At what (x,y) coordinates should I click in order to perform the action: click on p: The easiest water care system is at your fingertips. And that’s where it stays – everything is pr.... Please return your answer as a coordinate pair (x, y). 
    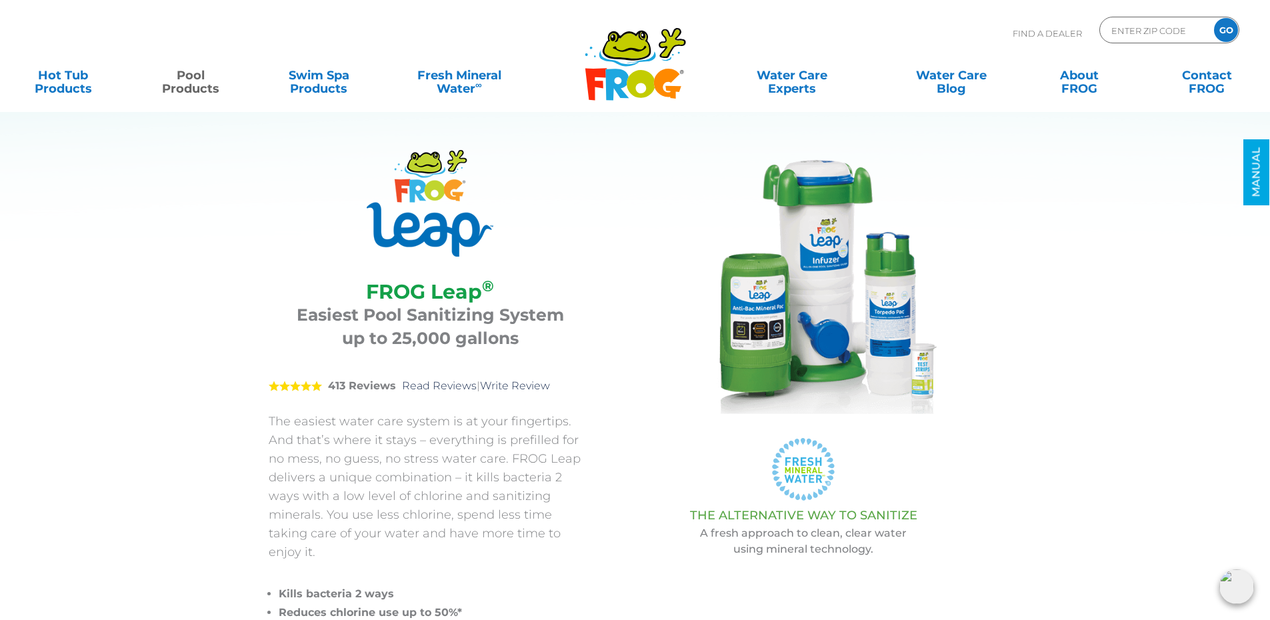
    Looking at the image, I should click on (430, 486).